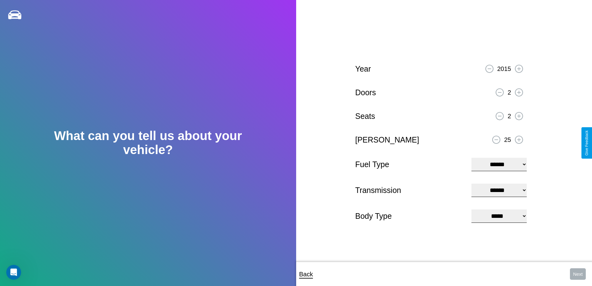  Describe the element at coordinates (587, 143) in the screenshot. I see `div: Give Feedback` at that location.